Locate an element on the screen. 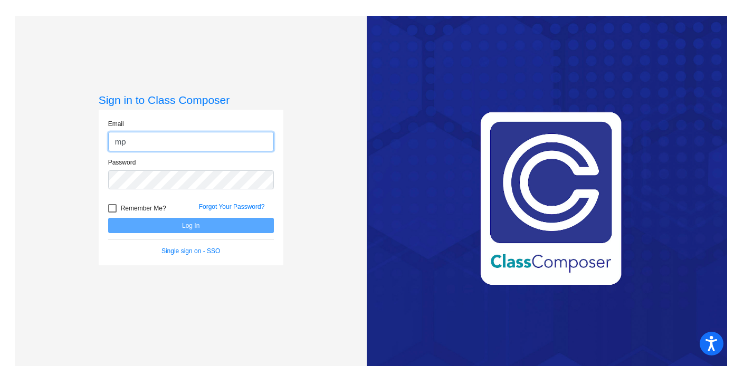  button: Log In is located at coordinates (191, 225).